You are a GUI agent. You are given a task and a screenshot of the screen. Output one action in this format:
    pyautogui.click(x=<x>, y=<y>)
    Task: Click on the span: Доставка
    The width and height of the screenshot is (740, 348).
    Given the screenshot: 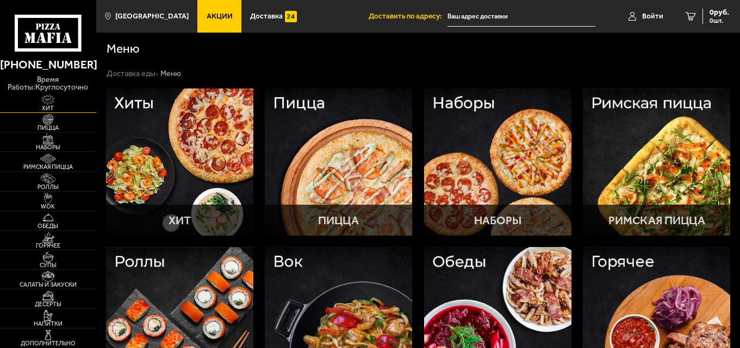 What is the action you would take?
    pyautogui.click(x=266, y=16)
    